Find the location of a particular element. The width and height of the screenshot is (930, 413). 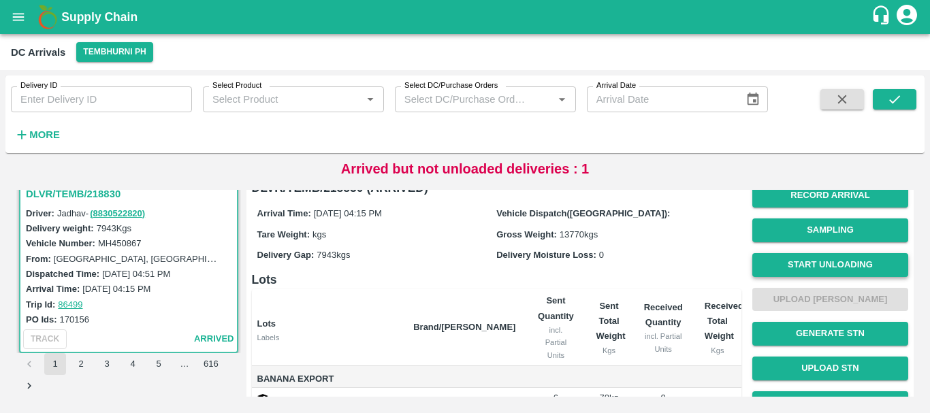

span: Jadhav - is located at coordinates (101, 213).